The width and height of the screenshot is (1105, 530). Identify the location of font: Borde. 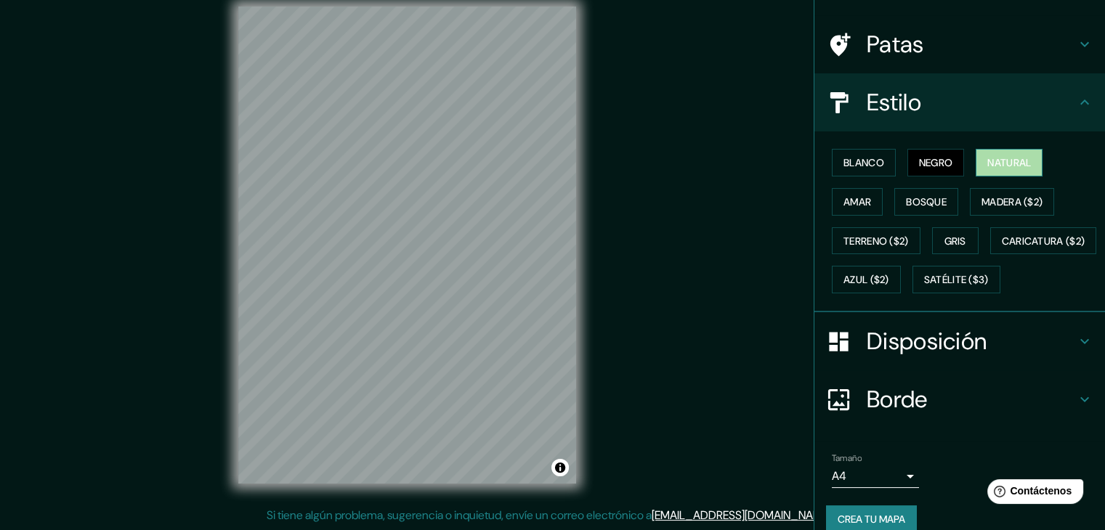
(897, 399).